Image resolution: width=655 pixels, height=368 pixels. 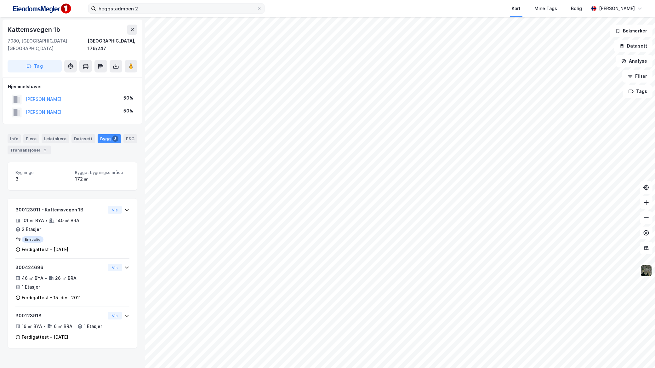 What do you see at coordinates (60, 315) in the screenshot?
I see `div: 300123918` at bounding box center [60, 315].